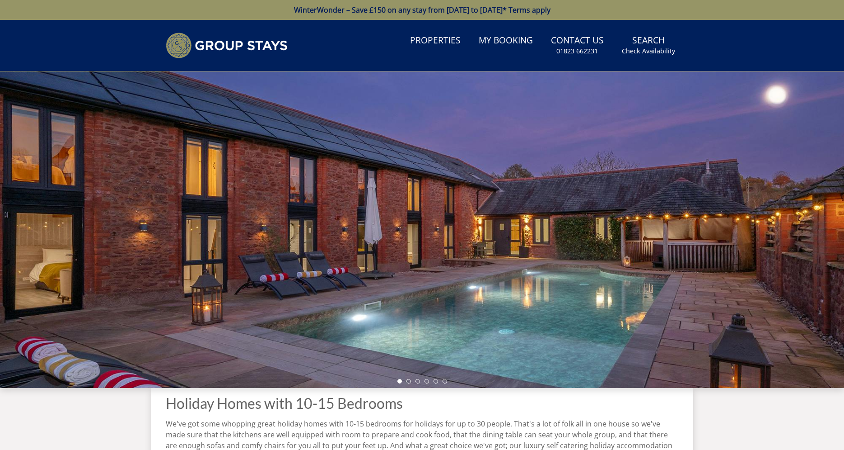 The image size is (844, 450). I want to click on small: 01823 662231, so click(577, 51).